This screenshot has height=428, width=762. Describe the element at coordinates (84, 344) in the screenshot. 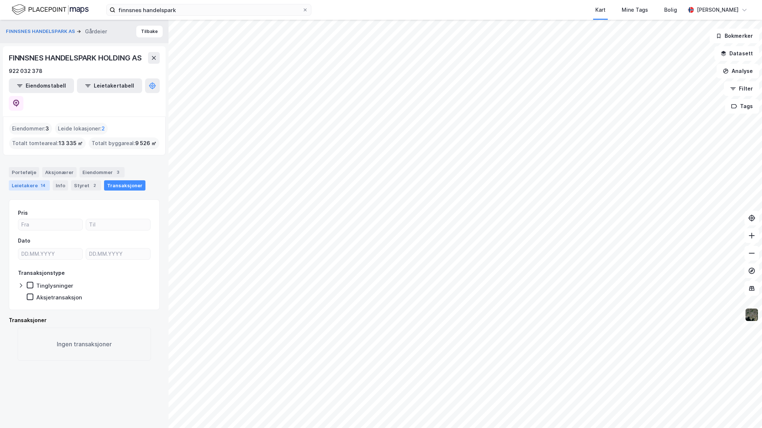

I see `div: Ingen transaksjoner` at that location.